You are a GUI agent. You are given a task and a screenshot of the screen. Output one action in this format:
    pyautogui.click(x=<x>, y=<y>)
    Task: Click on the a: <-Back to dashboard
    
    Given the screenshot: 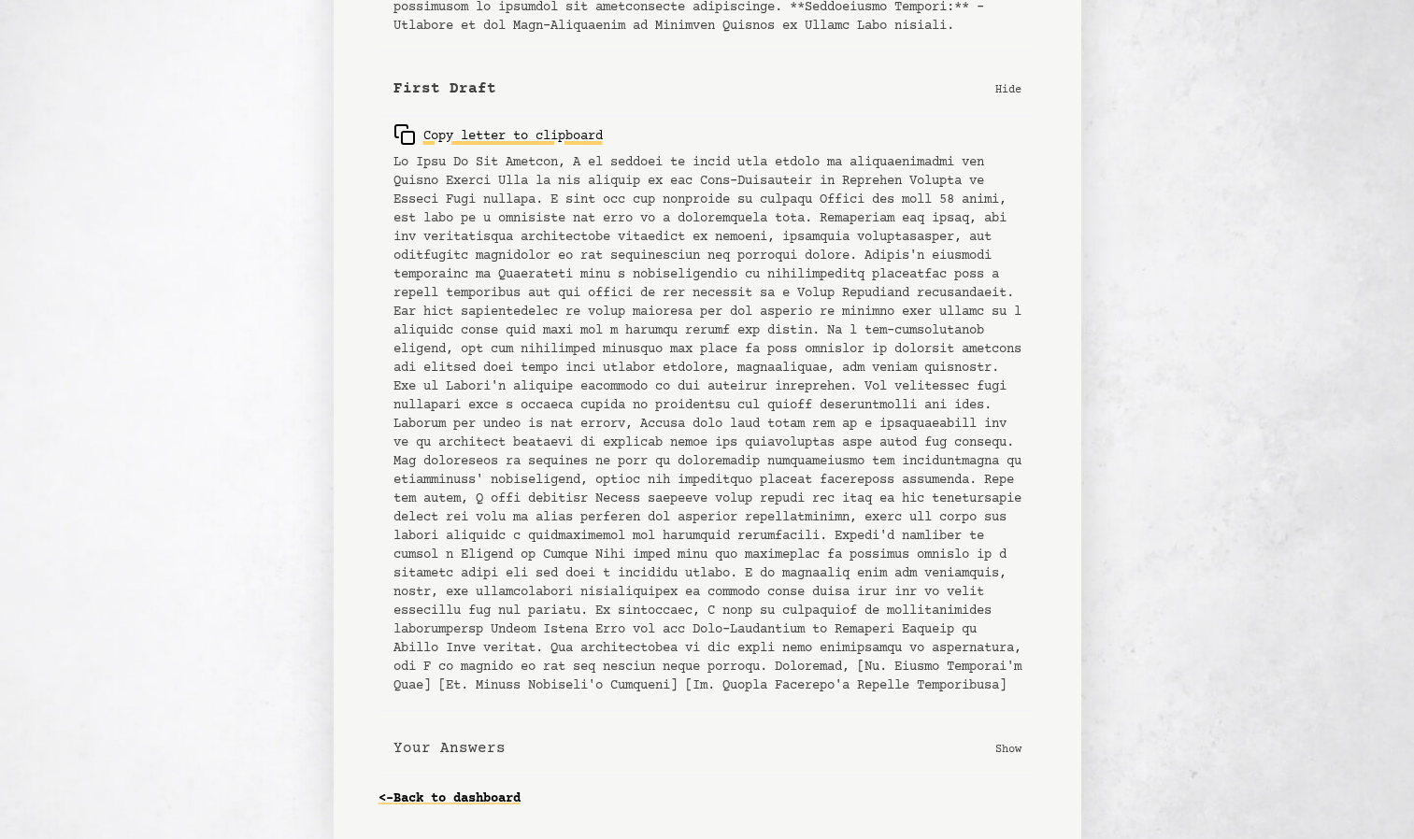 What is the action you would take?
    pyautogui.click(x=450, y=799)
    